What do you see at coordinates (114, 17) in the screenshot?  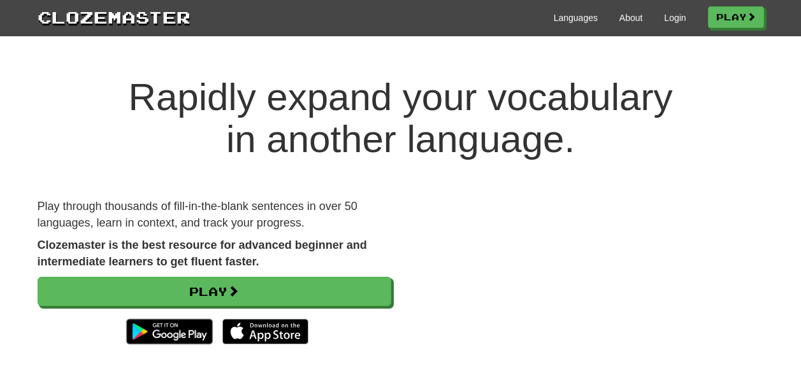 I see `a: Clozemaster` at bounding box center [114, 17].